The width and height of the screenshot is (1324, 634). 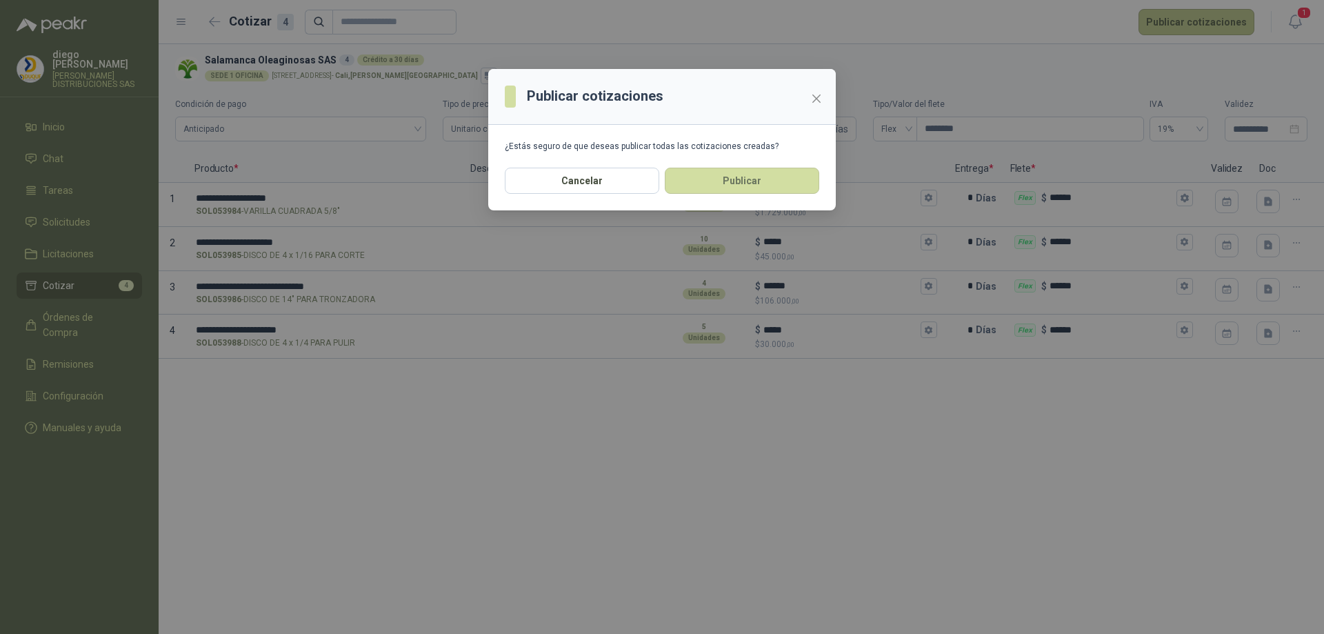 What do you see at coordinates (582, 181) in the screenshot?
I see `button: Cancelar` at bounding box center [582, 181].